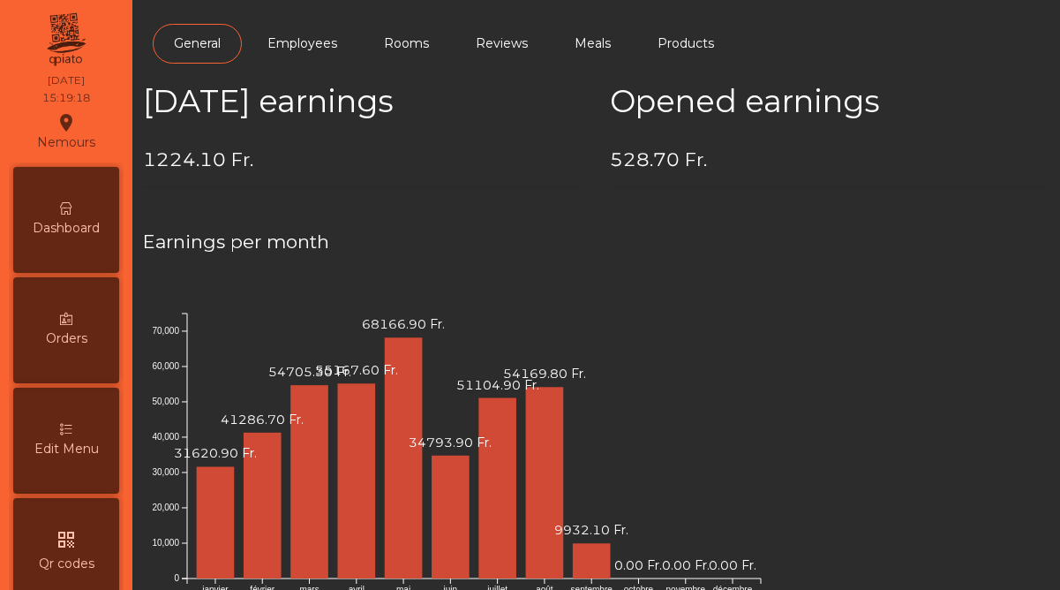 The height and width of the screenshot is (590, 1060). What do you see at coordinates (830, 102) in the screenshot?
I see `h2: Opened earnings` at bounding box center [830, 102].